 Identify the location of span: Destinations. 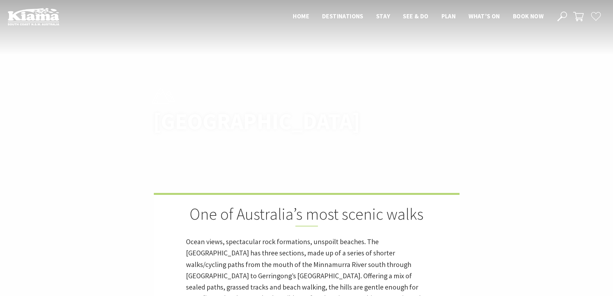
(343, 16).